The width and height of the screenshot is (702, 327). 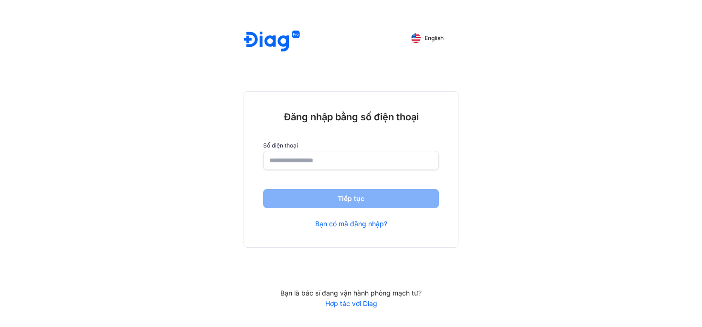 What do you see at coordinates (351, 293) in the screenshot?
I see `div: Bạn là bác sĩ đang vận hành phòng mạch tư?` at bounding box center [351, 293].